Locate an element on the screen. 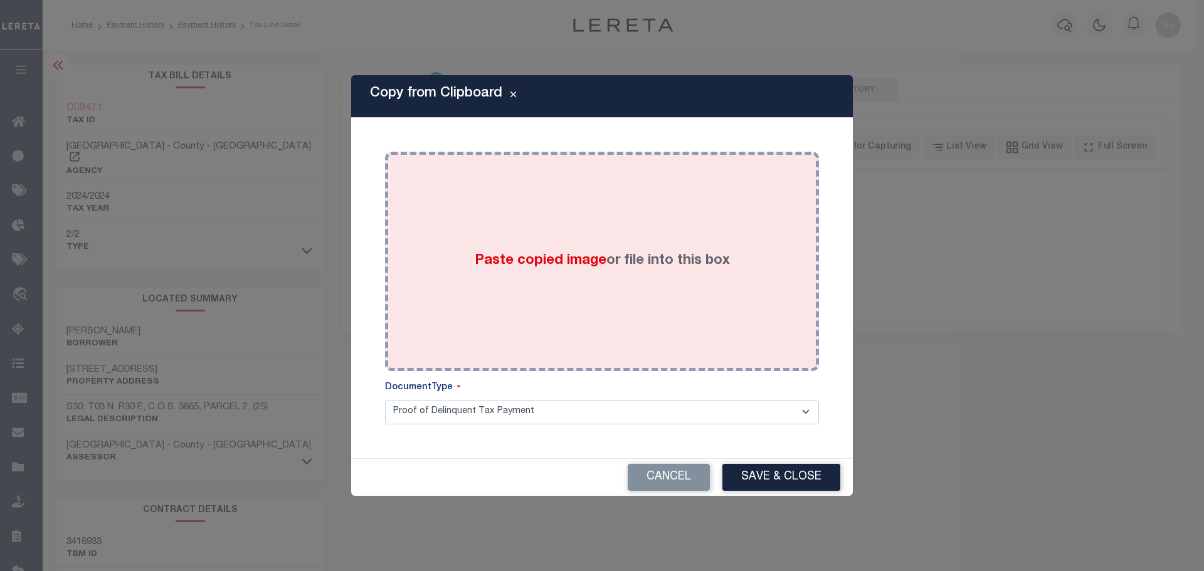  label: DocumentType is located at coordinates (423, 388).